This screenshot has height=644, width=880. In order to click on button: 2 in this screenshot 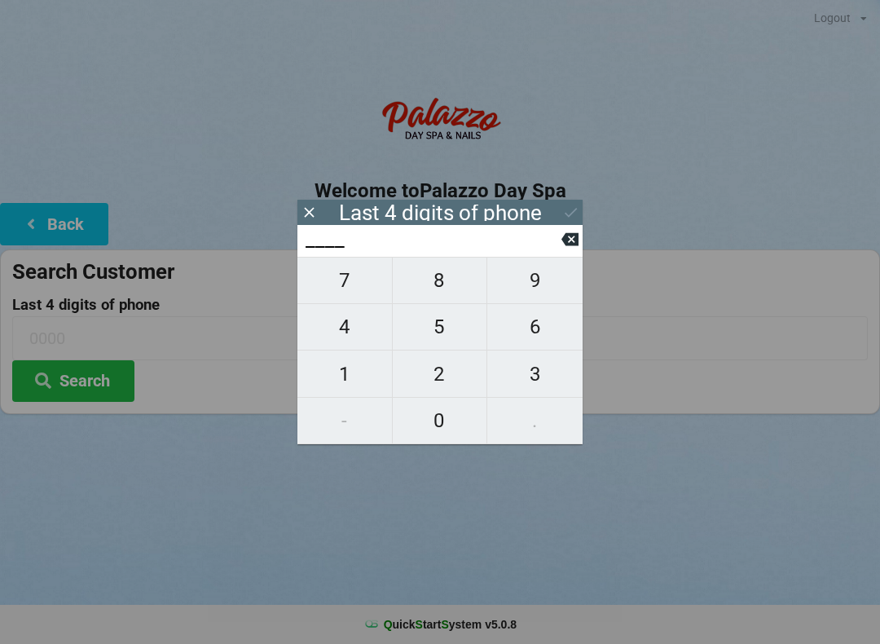, I will do `click(440, 373)`.